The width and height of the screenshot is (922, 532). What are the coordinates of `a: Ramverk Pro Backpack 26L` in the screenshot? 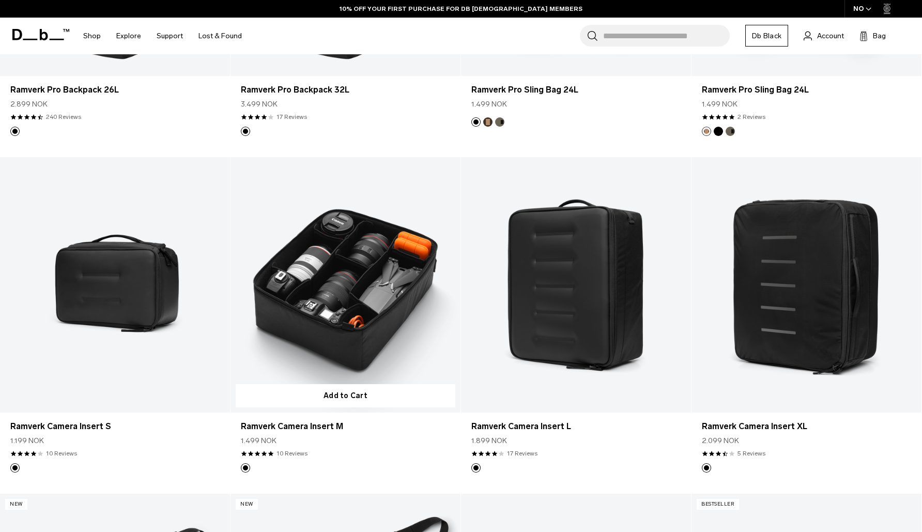 It's located at (115, 90).